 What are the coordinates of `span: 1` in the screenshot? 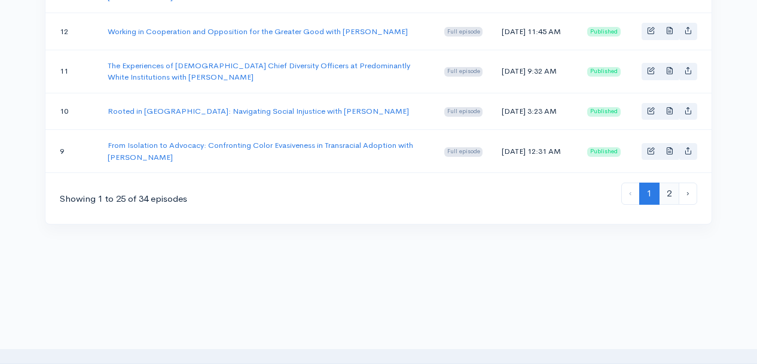 It's located at (649, 193).